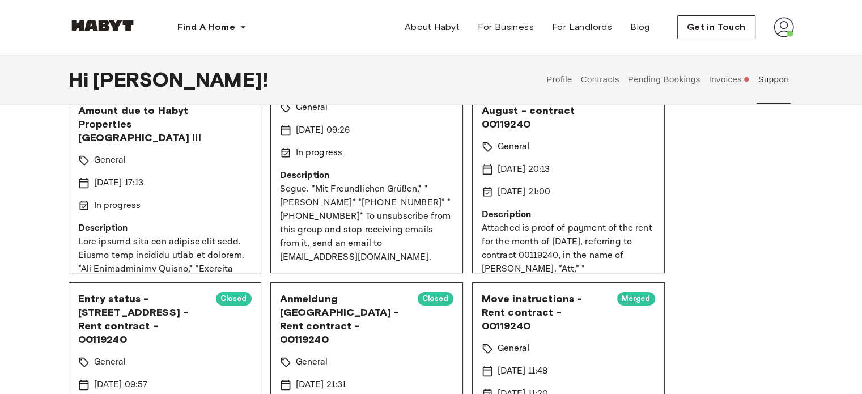 Image resolution: width=862 pixels, height=394 pixels. I want to click on span: For Business, so click(506, 27).